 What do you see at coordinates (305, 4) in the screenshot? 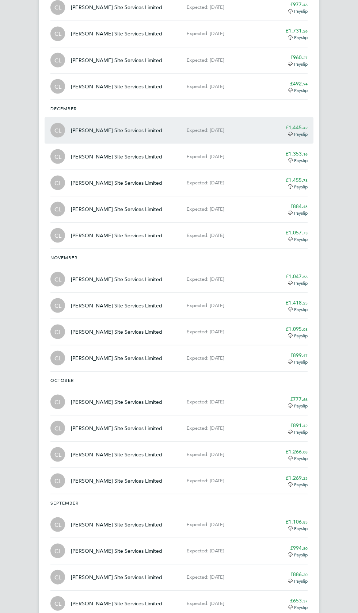
I see `span: 46` at bounding box center [305, 4].